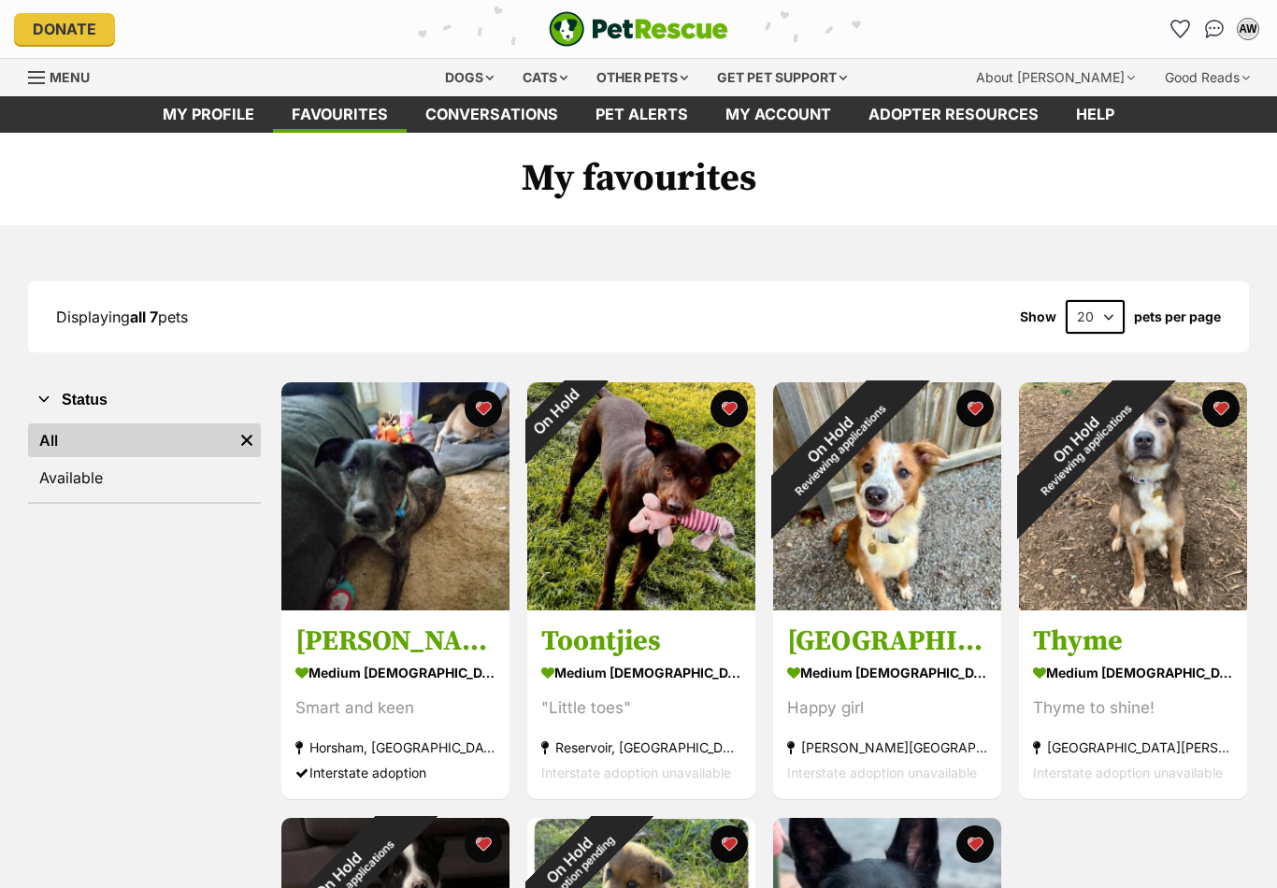 Image resolution: width=1277 pixels, height=888 pixels. What do you see at coordinates (545, 78) in the screenshot?
I see `div: Cats` at bounding box center [545, 78].